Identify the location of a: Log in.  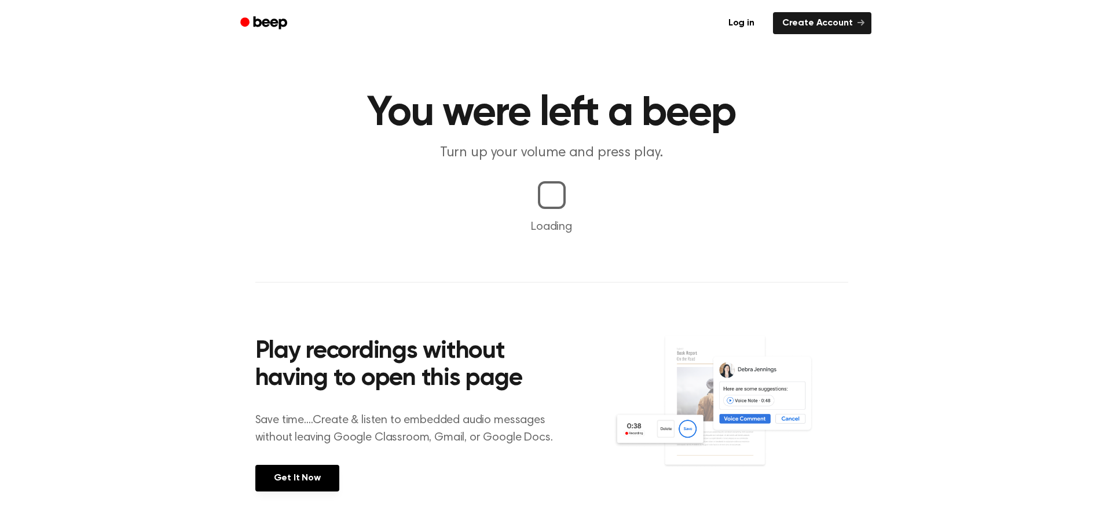
(741, 23).